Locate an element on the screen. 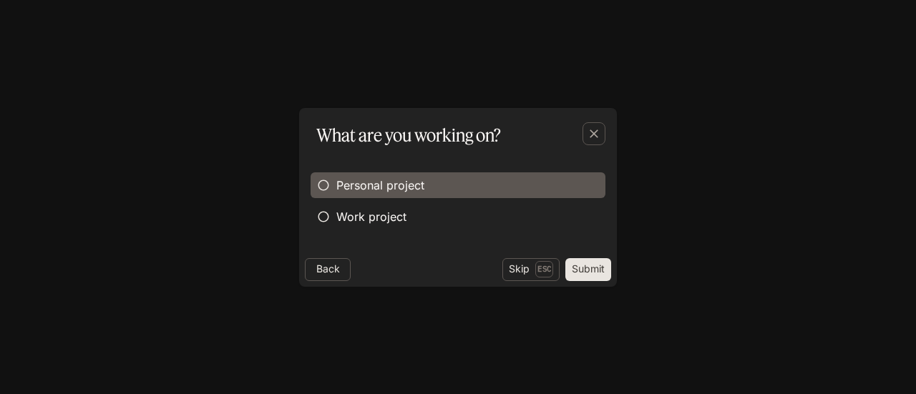 Image resolution: width=916 pixels, height=394 pixels. span: Work project is located at coordinates (372, 217).